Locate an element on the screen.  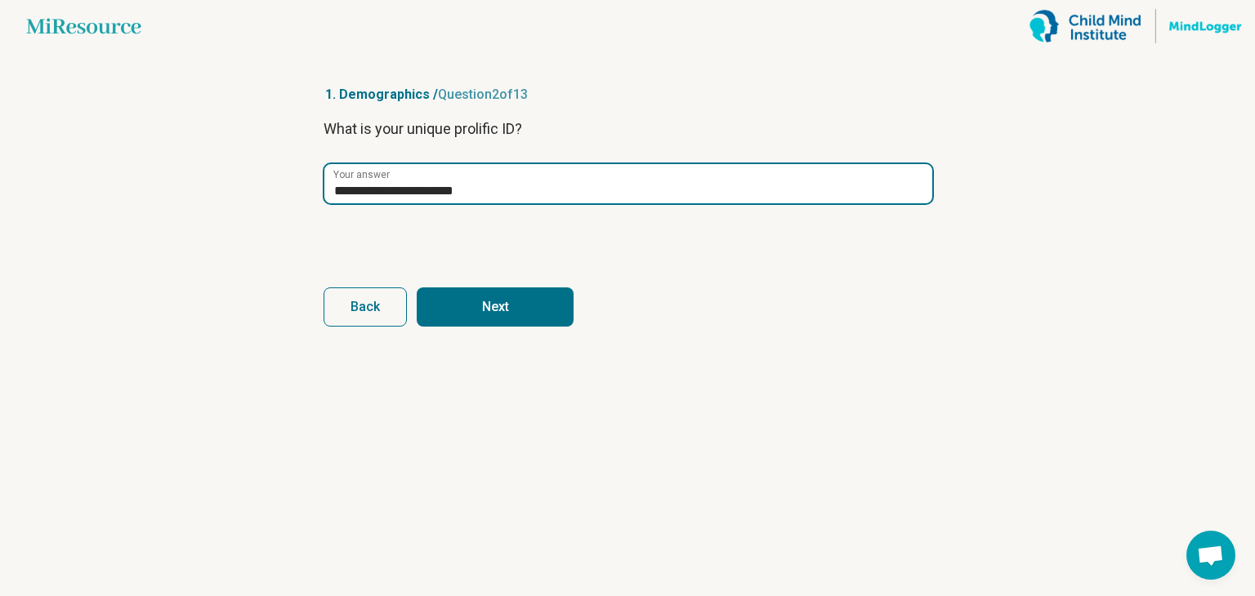
p: 1. Demographics / is located at coordinates (627, 95).